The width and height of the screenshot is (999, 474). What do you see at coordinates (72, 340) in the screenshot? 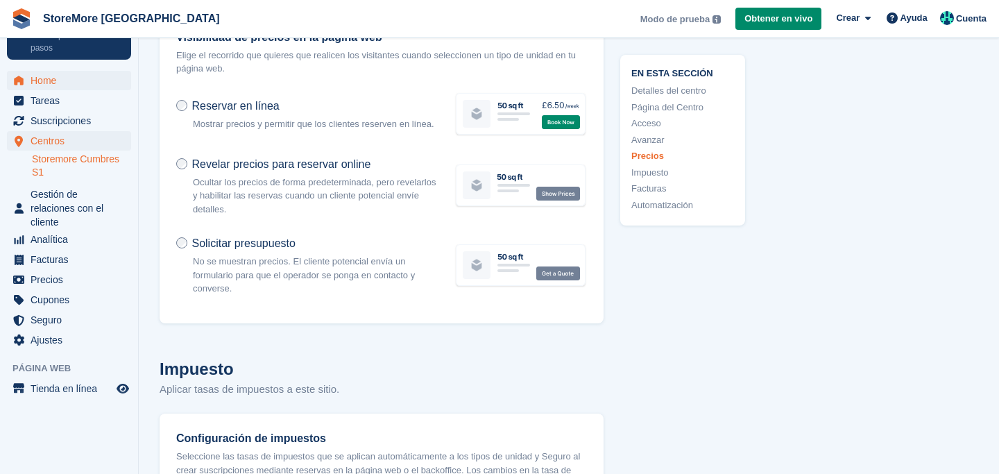
I see `span: Ajustes` at bounding box center [72, 340].